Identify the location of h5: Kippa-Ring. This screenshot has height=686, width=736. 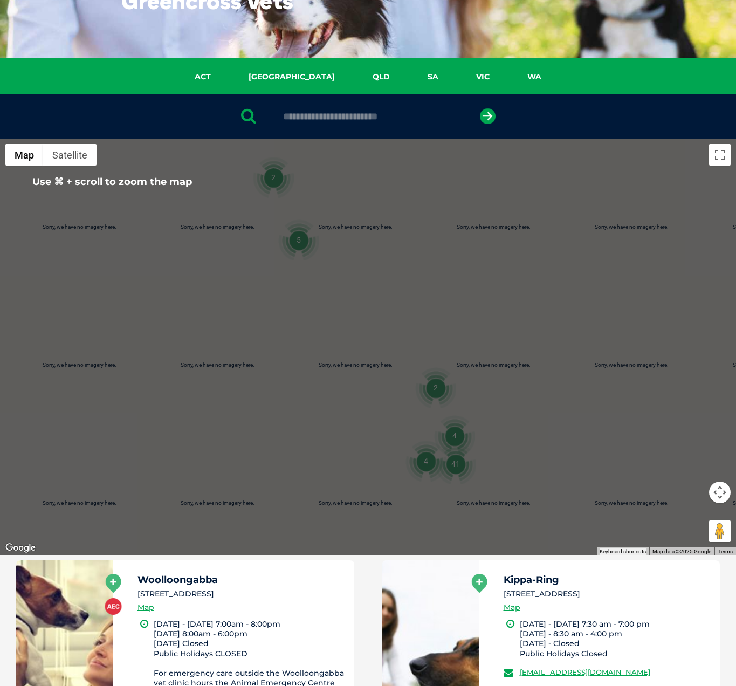
(607, 580).